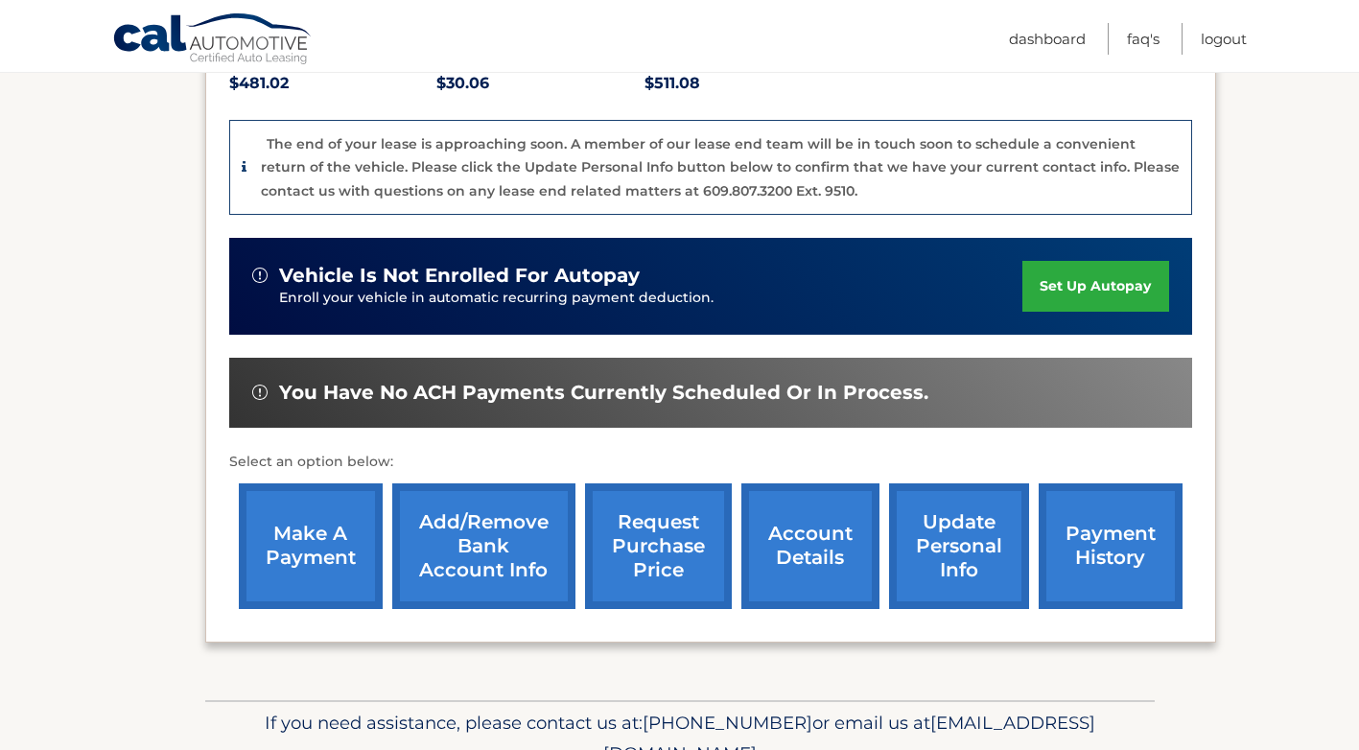 The image size is (1359, 750). What do you see at coordinates (333, 83) in the screenshot?
I see `p: $481.02` at bounding box center [333, 83].